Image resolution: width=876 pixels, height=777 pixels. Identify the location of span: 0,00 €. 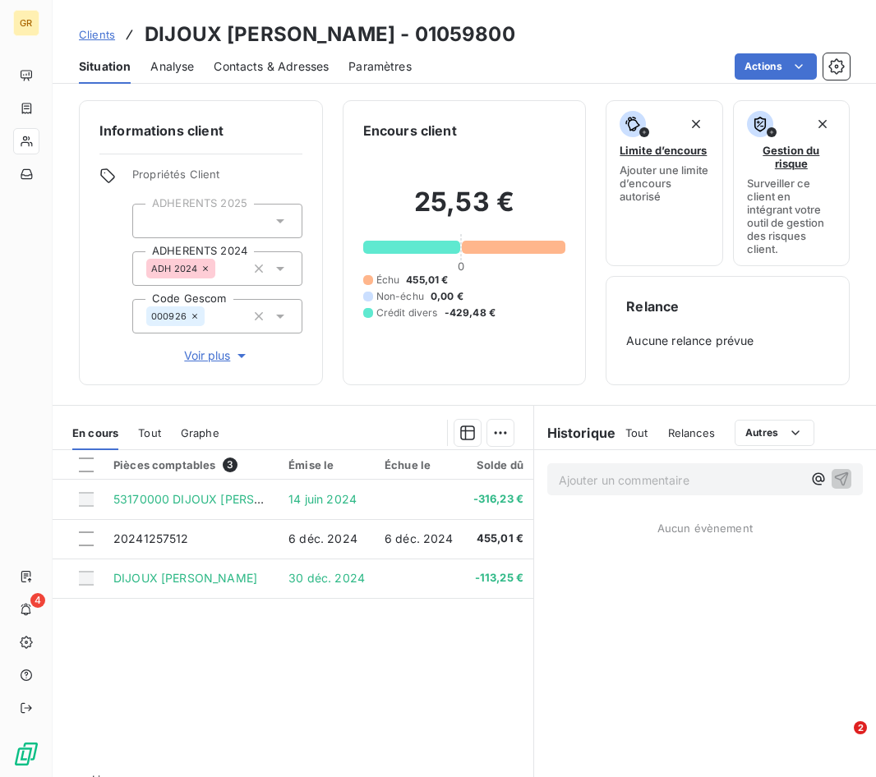
(447, 297).